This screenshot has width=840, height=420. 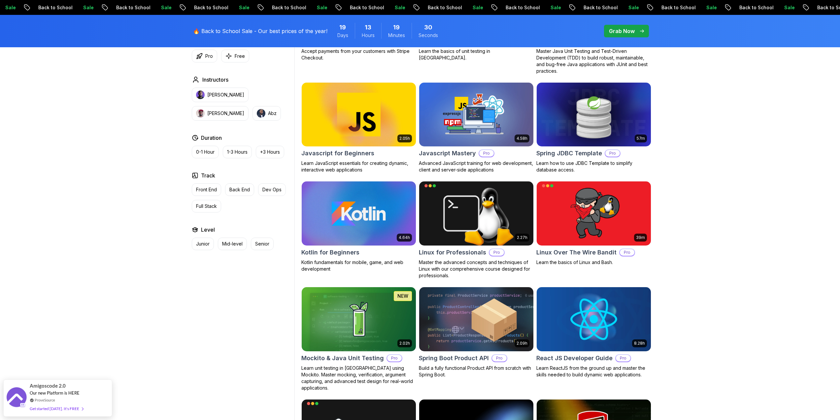 I want to click on p: Kotlin fundamentals for mobile, game, and web development, so click(x=359, y=266).